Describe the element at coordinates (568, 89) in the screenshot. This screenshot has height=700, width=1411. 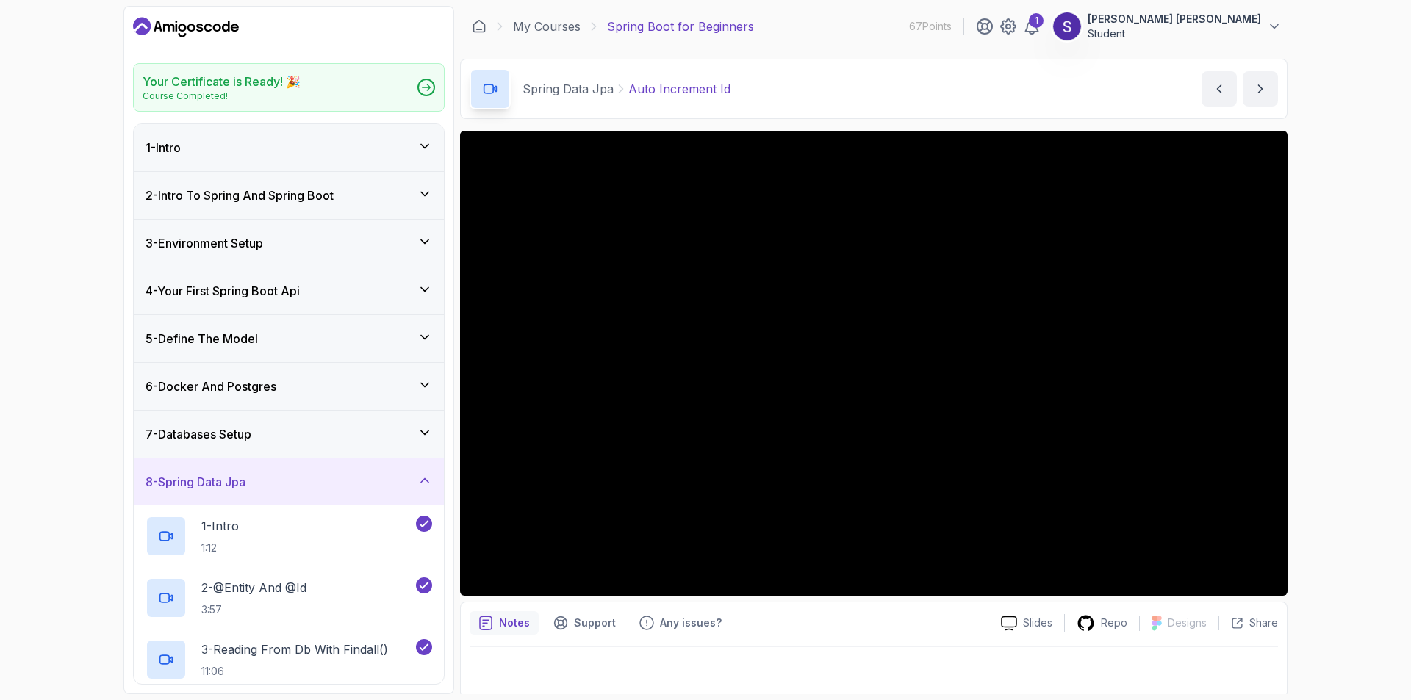
I see `p: Spring Data Jpa` at that location.